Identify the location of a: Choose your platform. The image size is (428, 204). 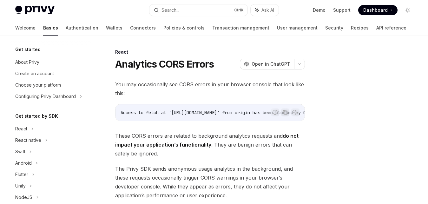
(51, 85).